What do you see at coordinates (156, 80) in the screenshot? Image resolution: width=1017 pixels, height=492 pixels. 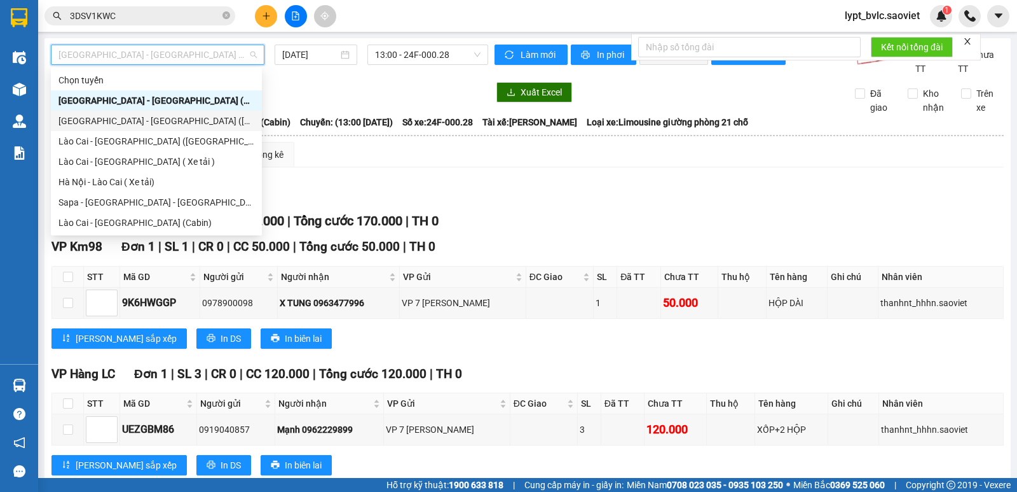 I see `div: Chọn tuyến` at bounding box center [156, 80].